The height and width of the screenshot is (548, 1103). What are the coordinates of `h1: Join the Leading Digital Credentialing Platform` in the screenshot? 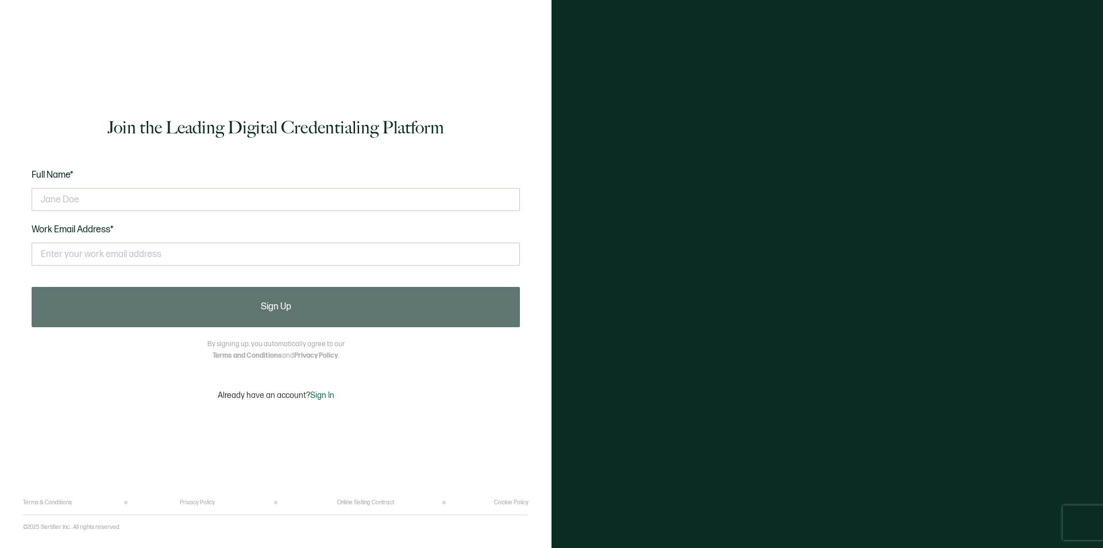 It's located at (276, 128).